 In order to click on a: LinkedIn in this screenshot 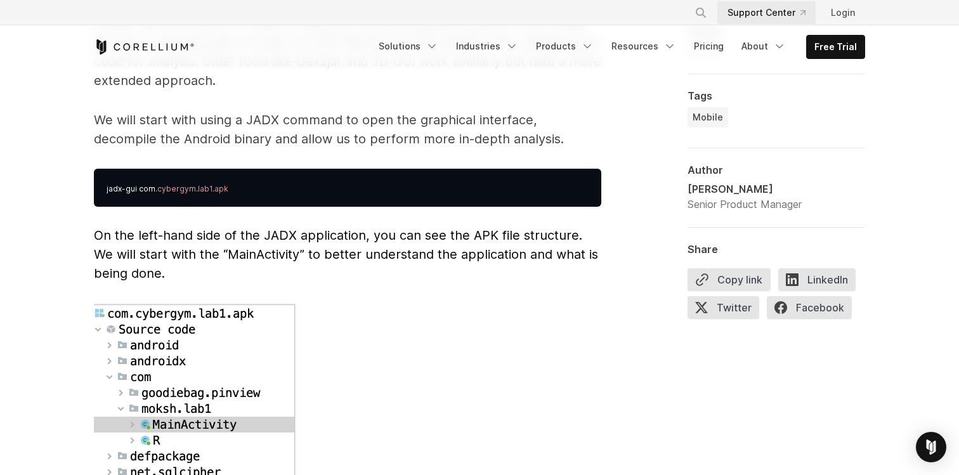, I will do `click(821, 282)`.